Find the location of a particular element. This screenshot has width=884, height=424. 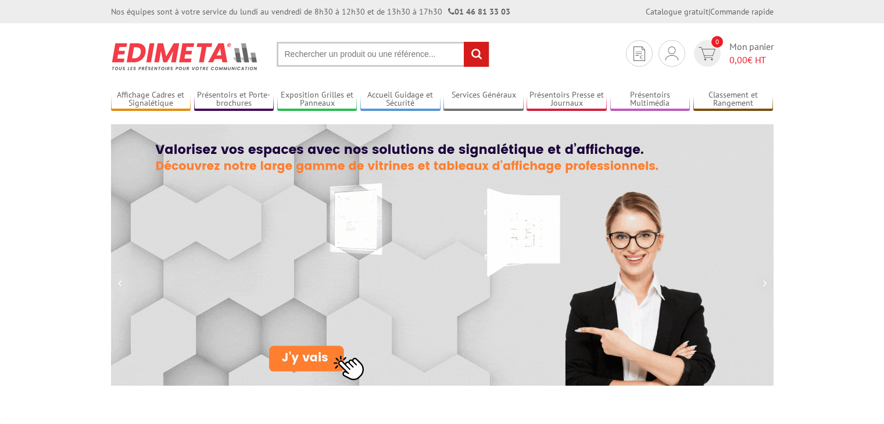

div: Nos équipes sont à votre service du lundi au vendredi de 8h30 à 12h30 et de 13h30 à 17h30 is located at coordinates (310, 12).